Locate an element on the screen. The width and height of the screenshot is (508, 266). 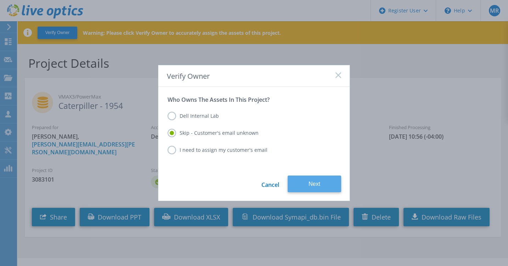
p: Who Owns The Assets In This Project? is located at coordinates (254, 100).